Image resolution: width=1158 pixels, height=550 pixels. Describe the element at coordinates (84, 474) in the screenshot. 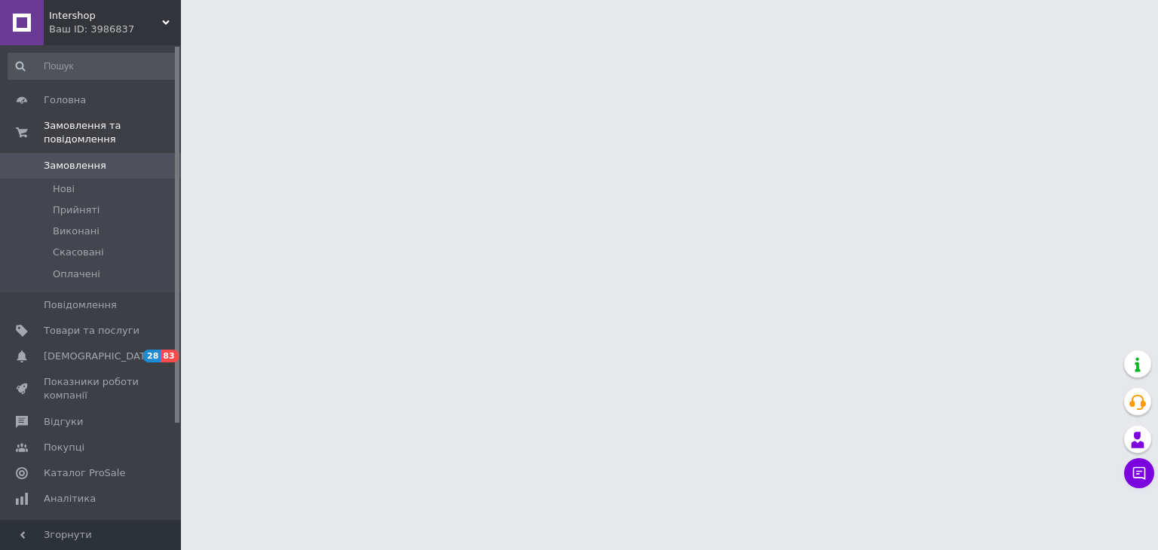

I see `span: Каталог ProSale` at that location.